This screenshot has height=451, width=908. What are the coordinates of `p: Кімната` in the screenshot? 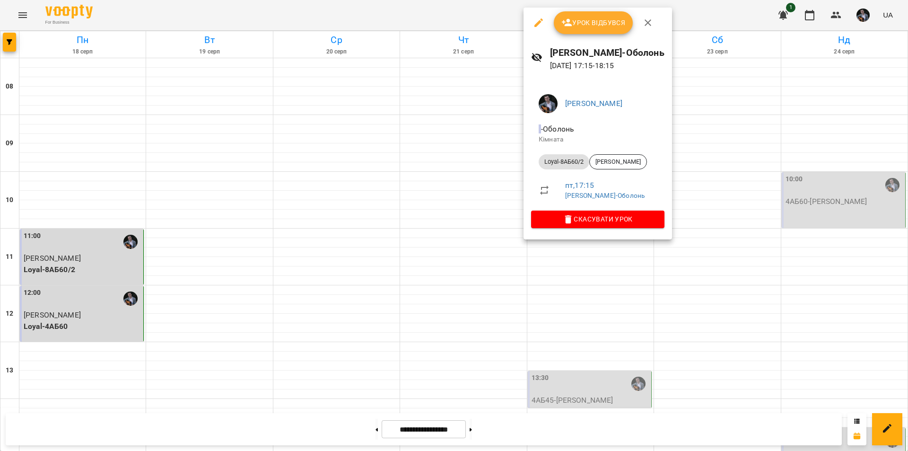 It's located at (598, 139).